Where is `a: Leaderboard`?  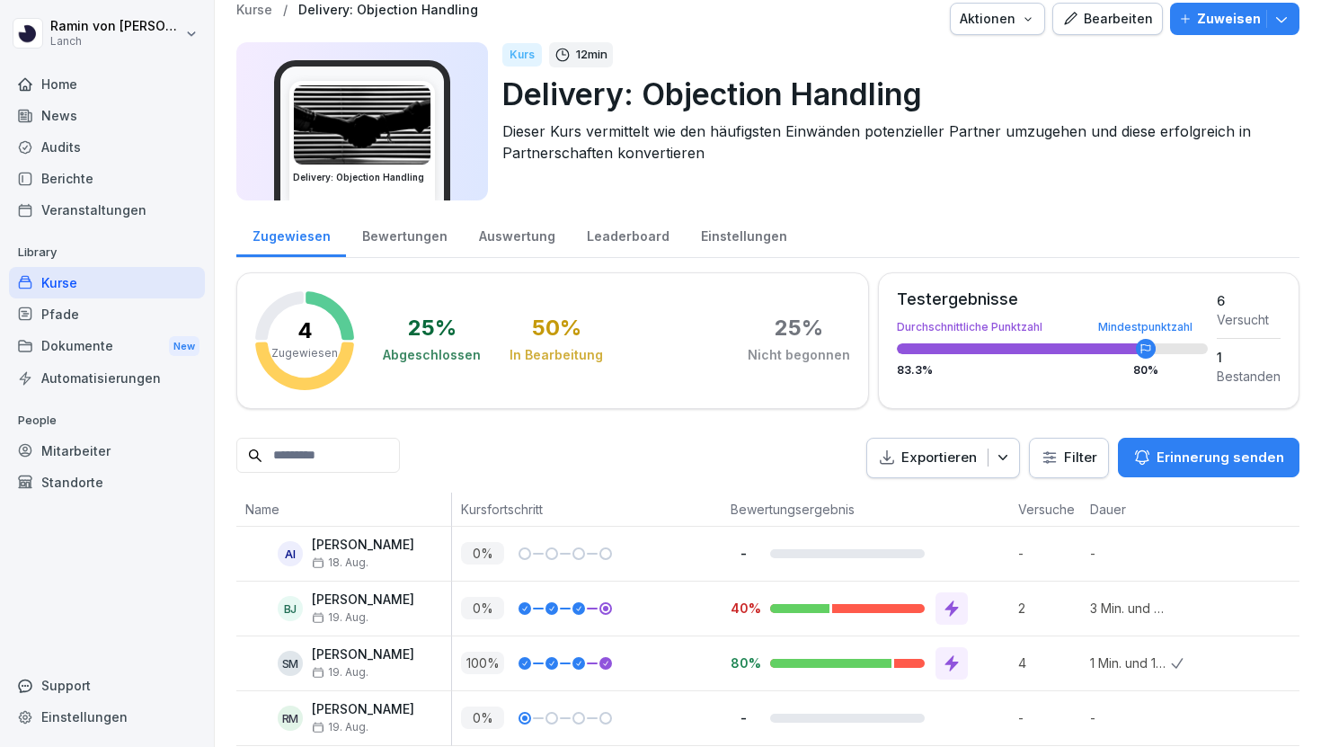
a: Leaderboard is located at coordinates (627, 234).